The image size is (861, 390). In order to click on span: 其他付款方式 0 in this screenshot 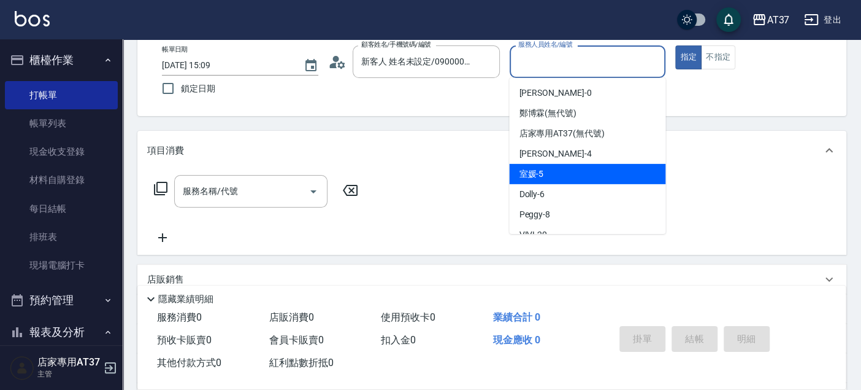, I will do `click(189, 362)`.